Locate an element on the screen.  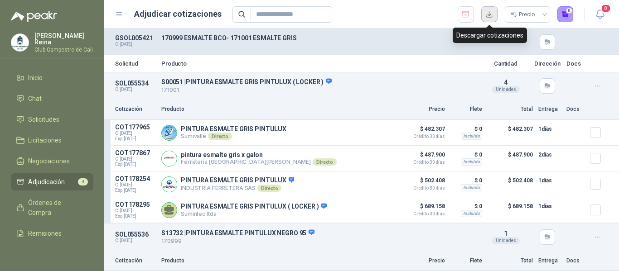
p: PINTURA ESMALTE GRIS PINTULUX ( LOCKER ) is located at coordinates (254, 207).